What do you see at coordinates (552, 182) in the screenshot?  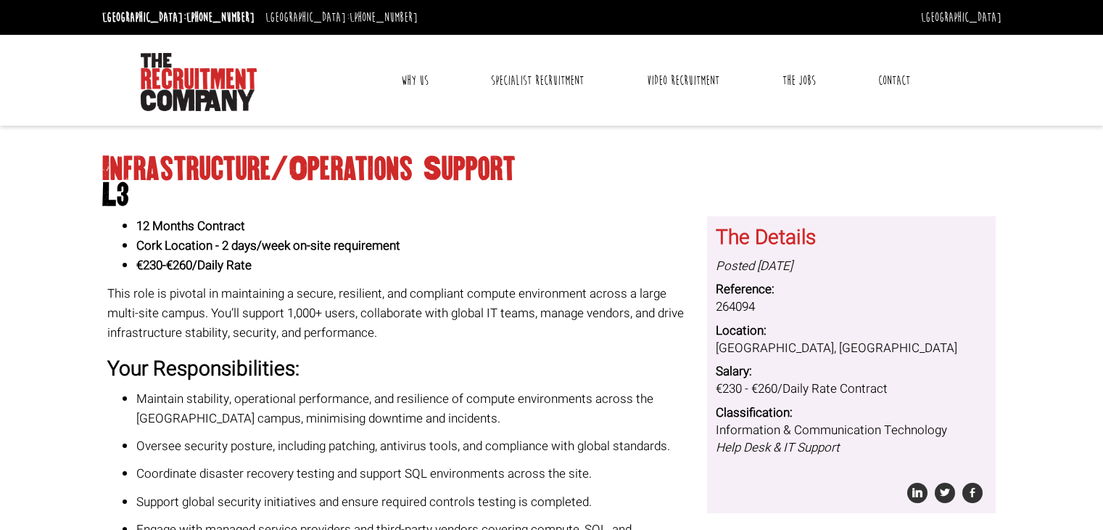 I see `h1: Infrastructure/Operations Support` at bounding box center [552, 182].